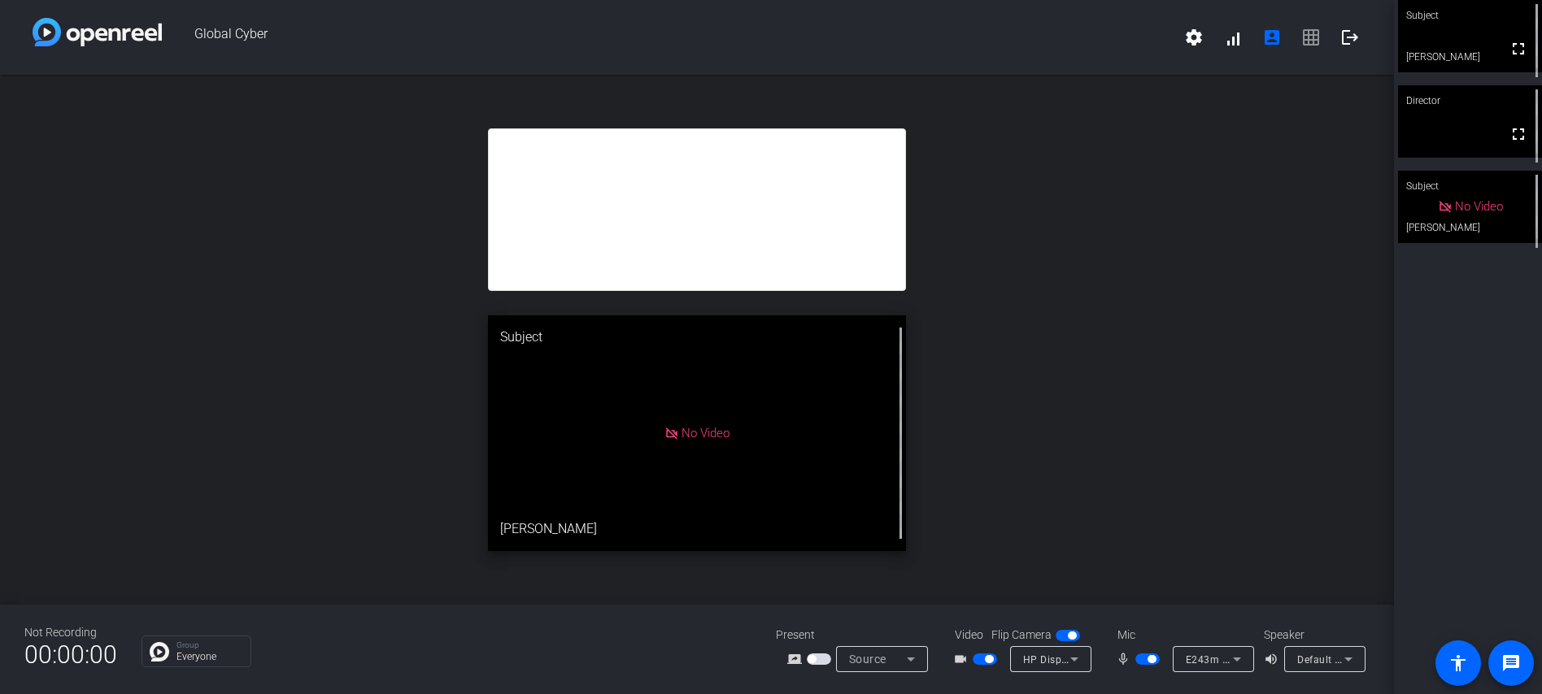 The image size is (1542, 694). I want to click on span: 00:00:00, so click(71, 655).